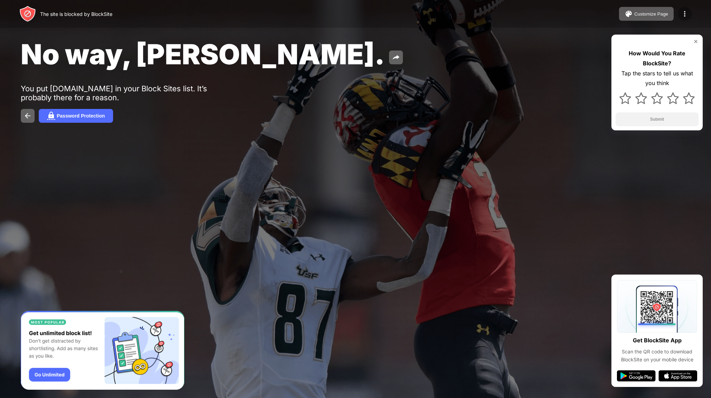 This screenshot has height=398, width=711. Describe the element at coordinates (629, 14) in the screenshot. I see `img: pallet.svg` at that location.